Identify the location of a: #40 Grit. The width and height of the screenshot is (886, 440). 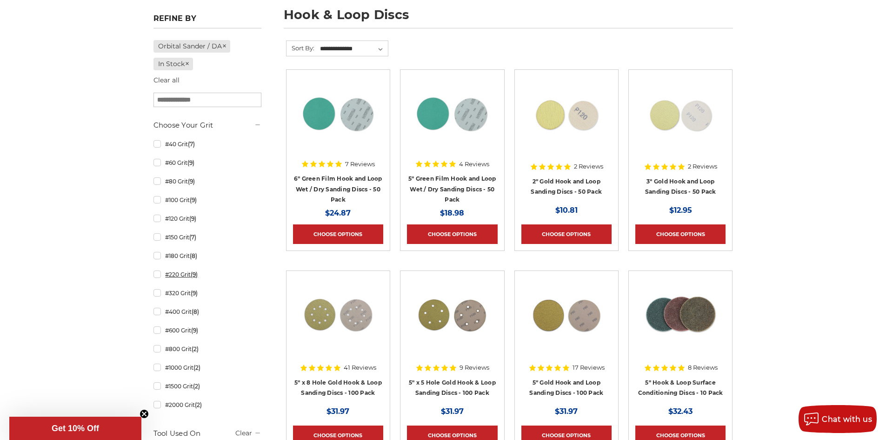
(207, 144).